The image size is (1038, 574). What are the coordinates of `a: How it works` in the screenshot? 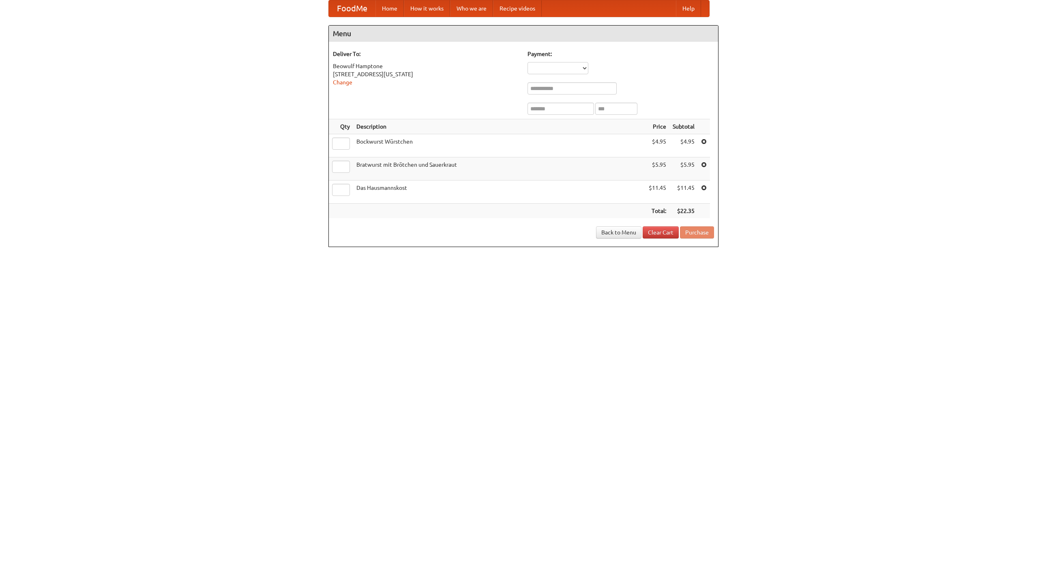 It's located at (427, 9).